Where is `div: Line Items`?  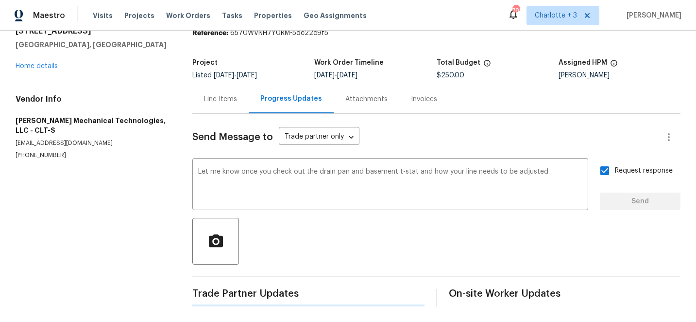
div: Line Items is located at coordinates (221, 99).